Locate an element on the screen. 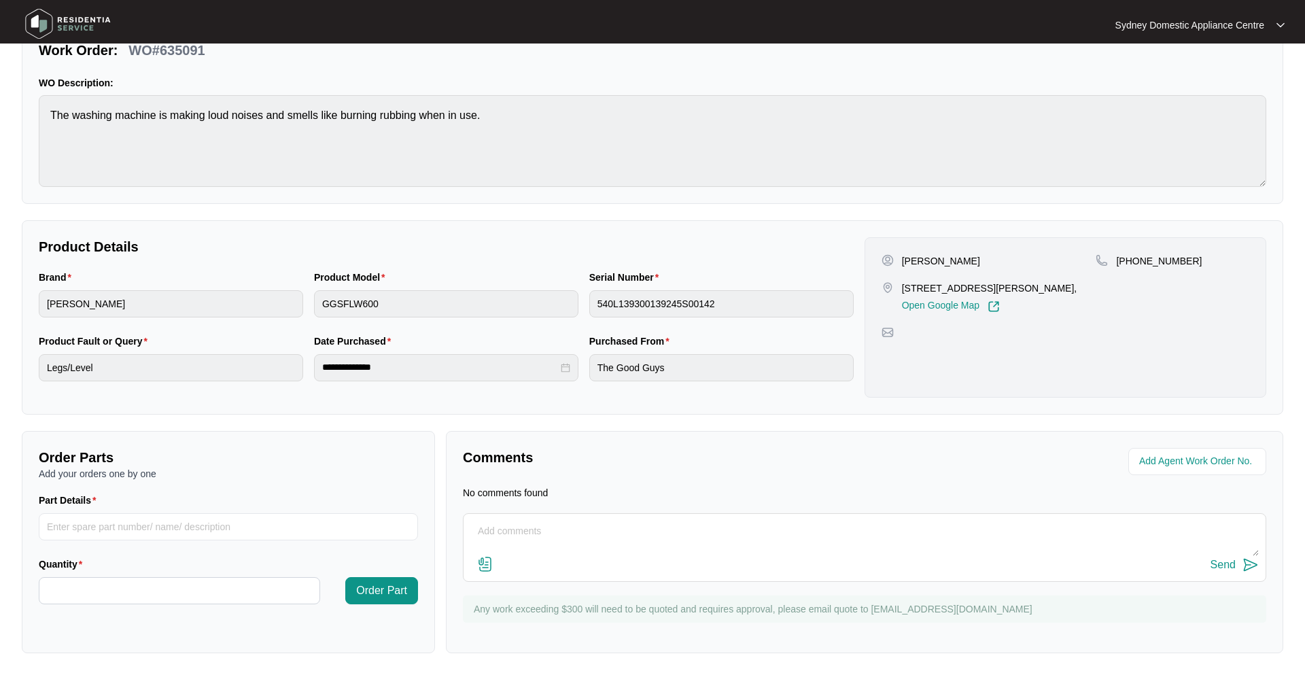 The height and width of the screenshot is (675, 1305). input: Add Agent Work Order No. is located at coordinates (1198, 461).